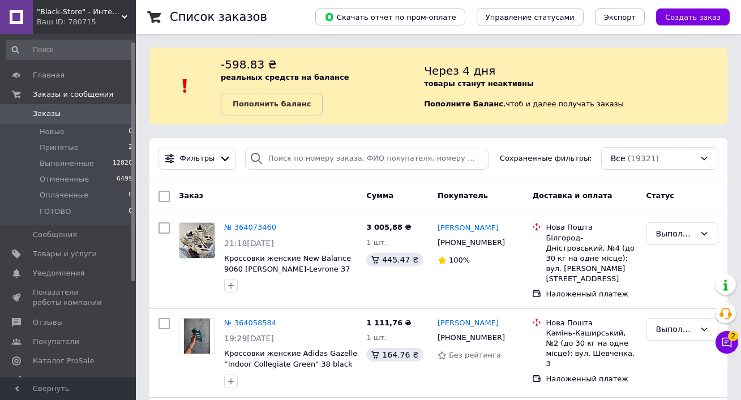 The image size is (741, 400). I want to click on span: Скачать отчет по пром-оплате, so click(390, 17).